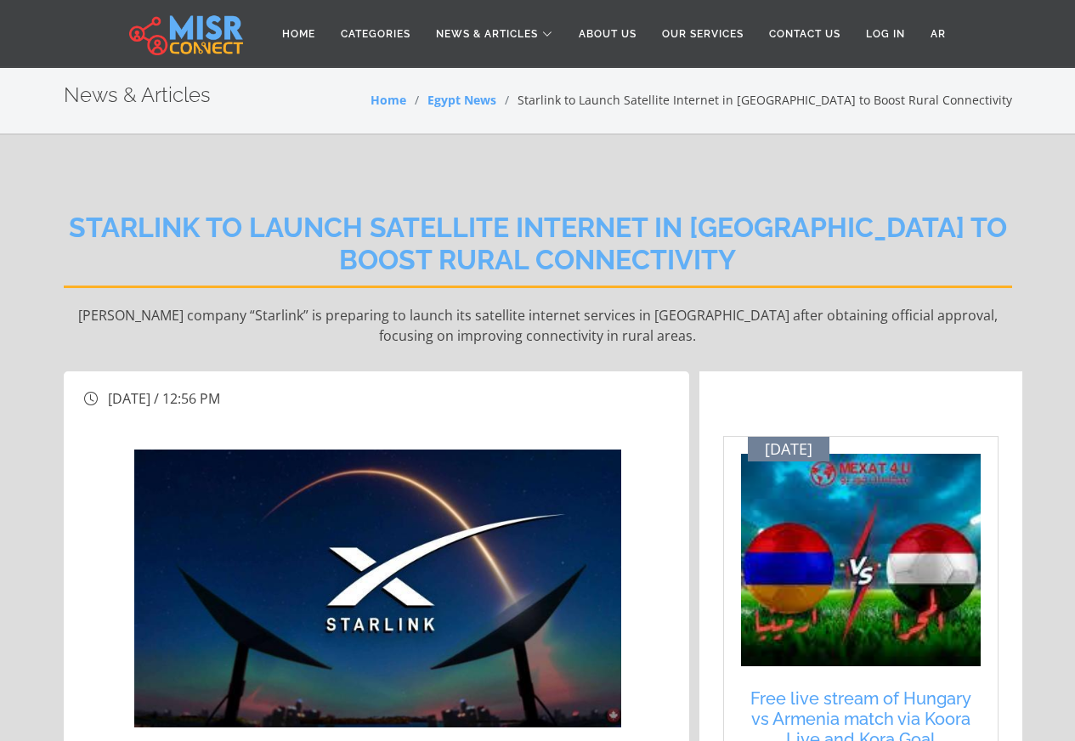 This screenshot has width=1075, height=741. I want to click on a: AR, so click(938, 34).